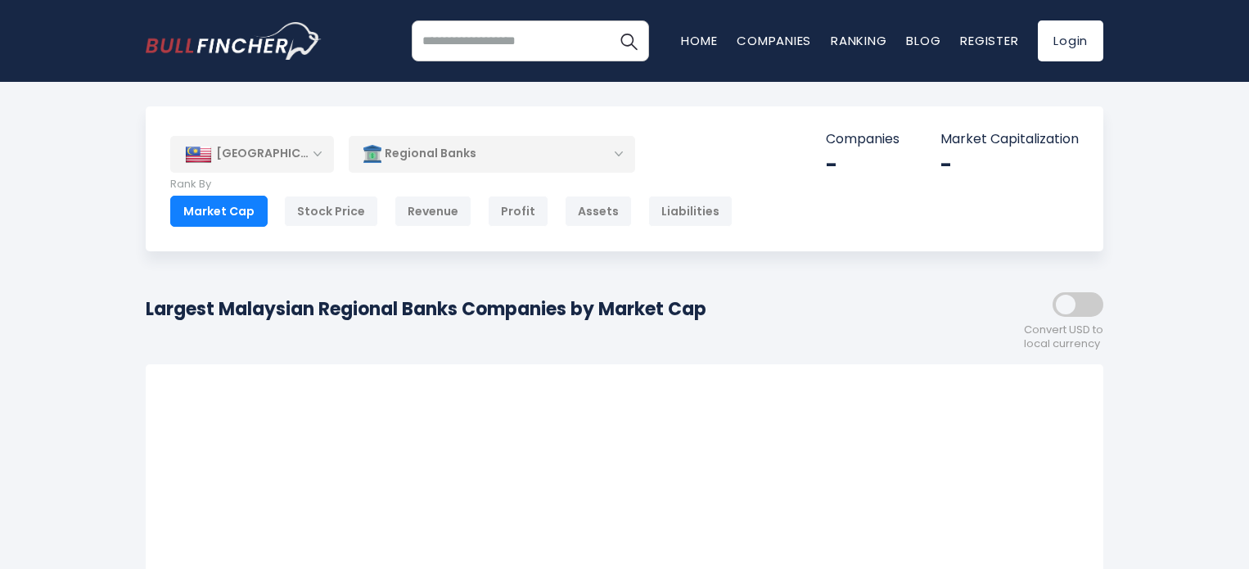 The width and height of the screenshot is (1249, 569). What do you see at coordinates (233, 41) in the screenshot?
I see `a: Go to homepage` at bounding box center [233, 41].